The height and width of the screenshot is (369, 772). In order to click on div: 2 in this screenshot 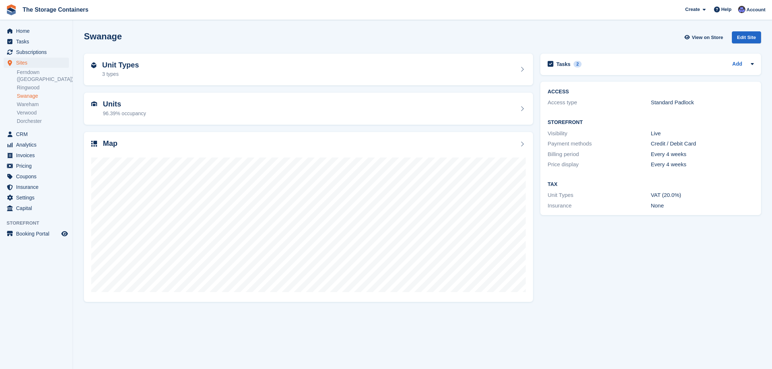, I will do `click(578, 64)`.